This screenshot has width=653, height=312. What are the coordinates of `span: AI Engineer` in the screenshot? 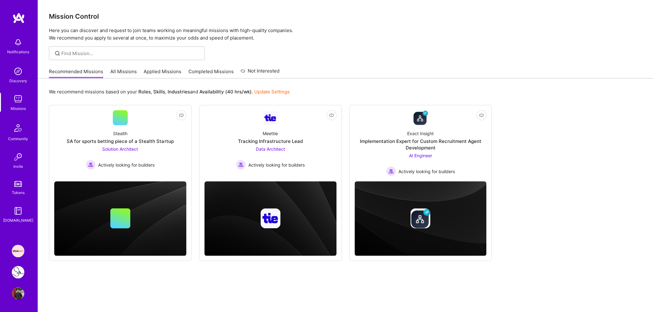 It's located at (420, 155).